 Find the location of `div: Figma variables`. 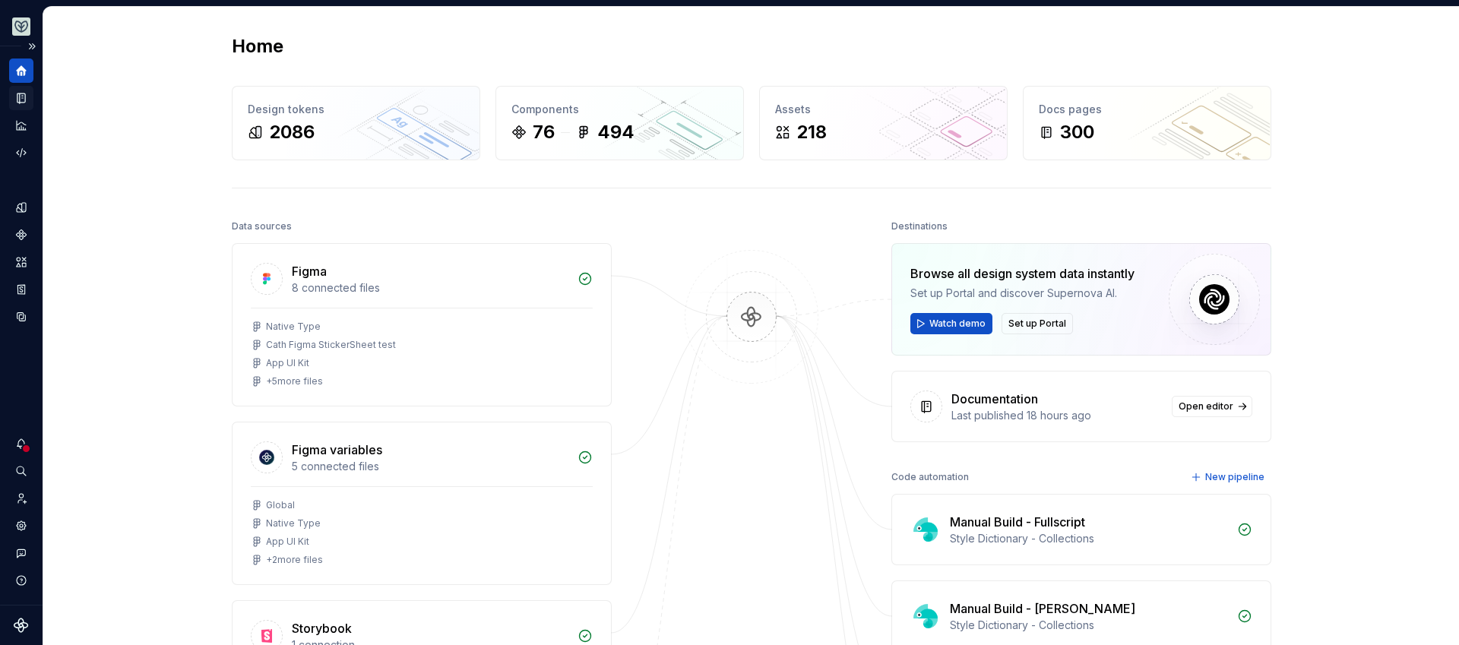

div: Figma variables is located at coordinates (337, 450).